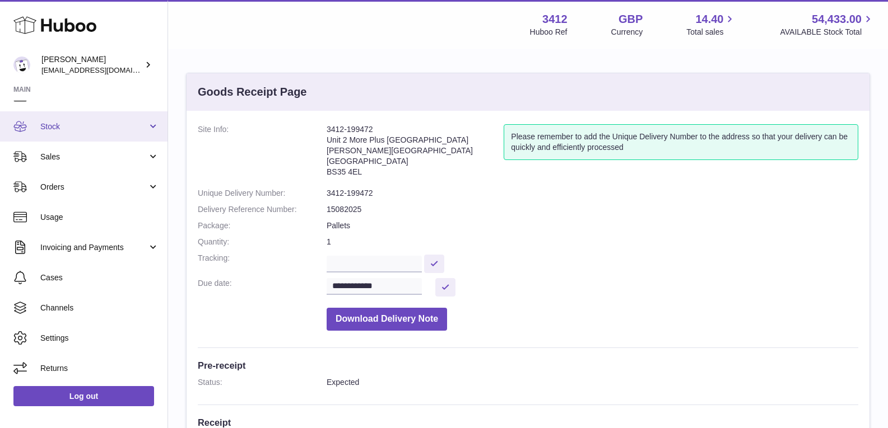 This screenshot has width=888, height=428. Describe the element at coordinates (262, 209) in the screenshot. I see `dt: Delivery Reference Number:` at that location.